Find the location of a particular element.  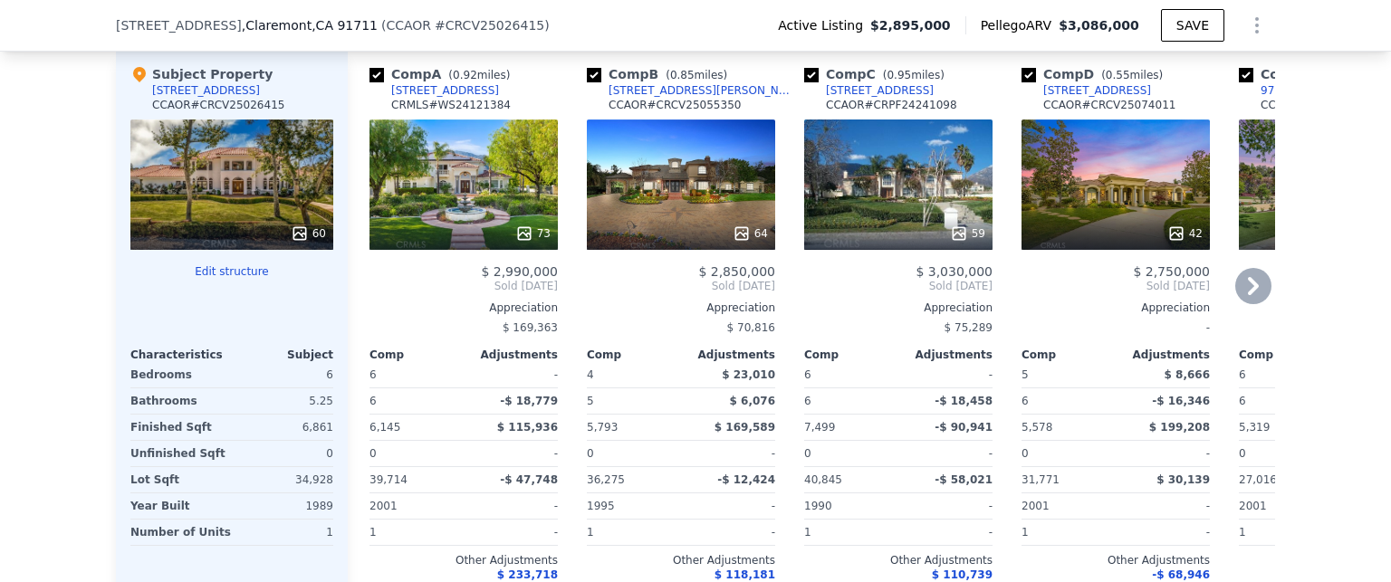

span: $ 169,363 is located at coordinates (530, 328).